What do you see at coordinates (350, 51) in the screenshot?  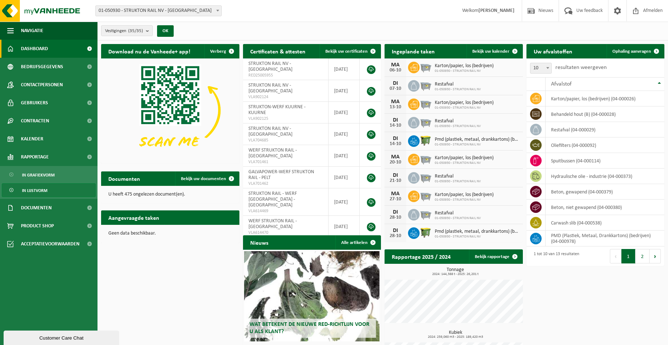 I see `a: Bekijk uw certificaten` at bounding box center [350, 51].